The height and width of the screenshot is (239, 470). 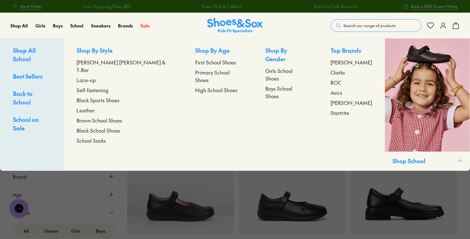 What do you see at coordinates (427, 105) in the screenshot?
I see `a: Shop School` at bounding box center [427, 105].